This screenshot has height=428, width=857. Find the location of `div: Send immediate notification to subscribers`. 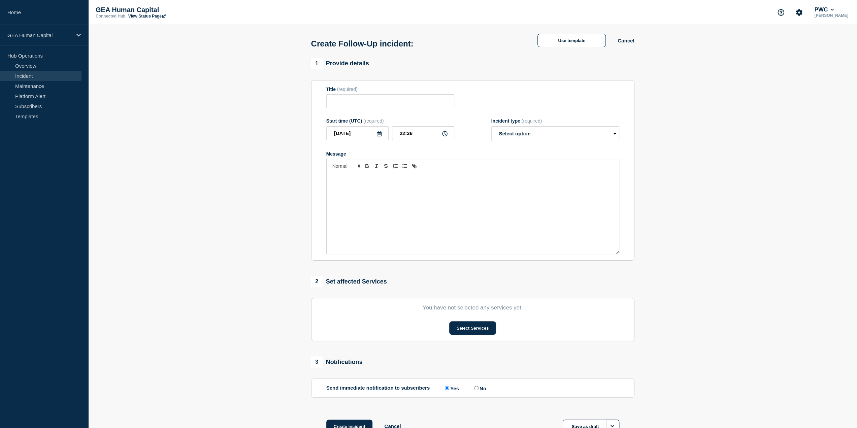

div: Send immediate notification to subscribers is located at coordinates (473, 388).